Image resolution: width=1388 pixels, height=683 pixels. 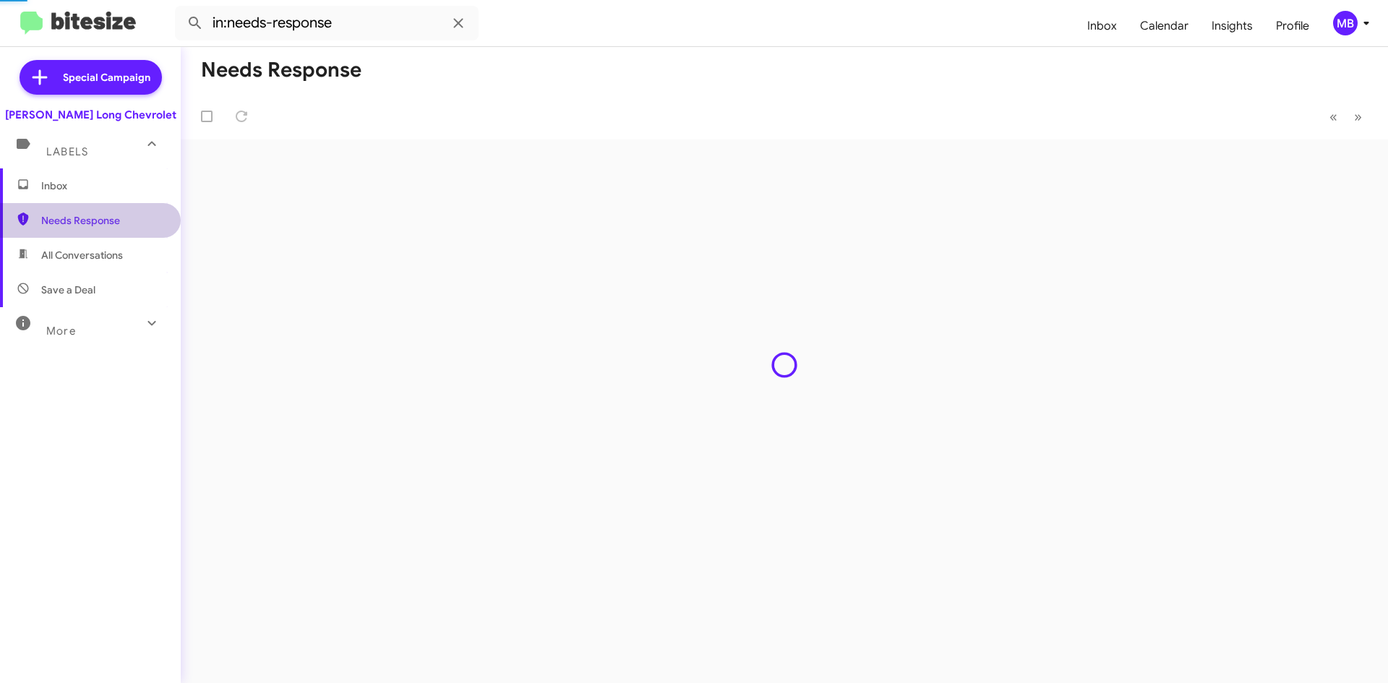 What do you see at coordinates (1232, 26) in the screenshot?
I see `span: Insights` at bounding box center [1232, 26].